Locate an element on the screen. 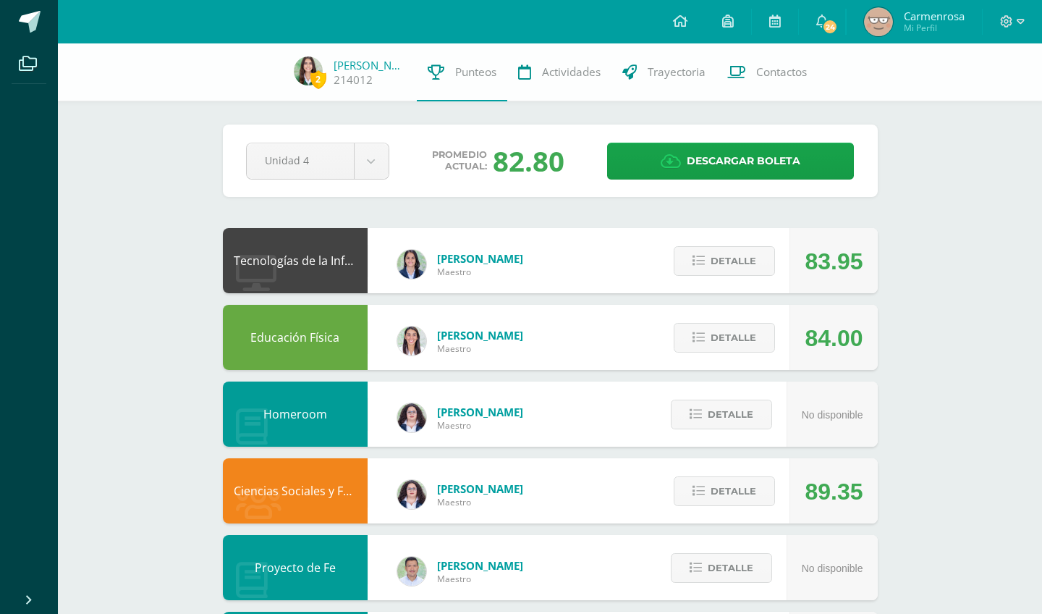 This screenshot has width=1042, height=614. span: Trayectoria is located at coordinates (677, 72).